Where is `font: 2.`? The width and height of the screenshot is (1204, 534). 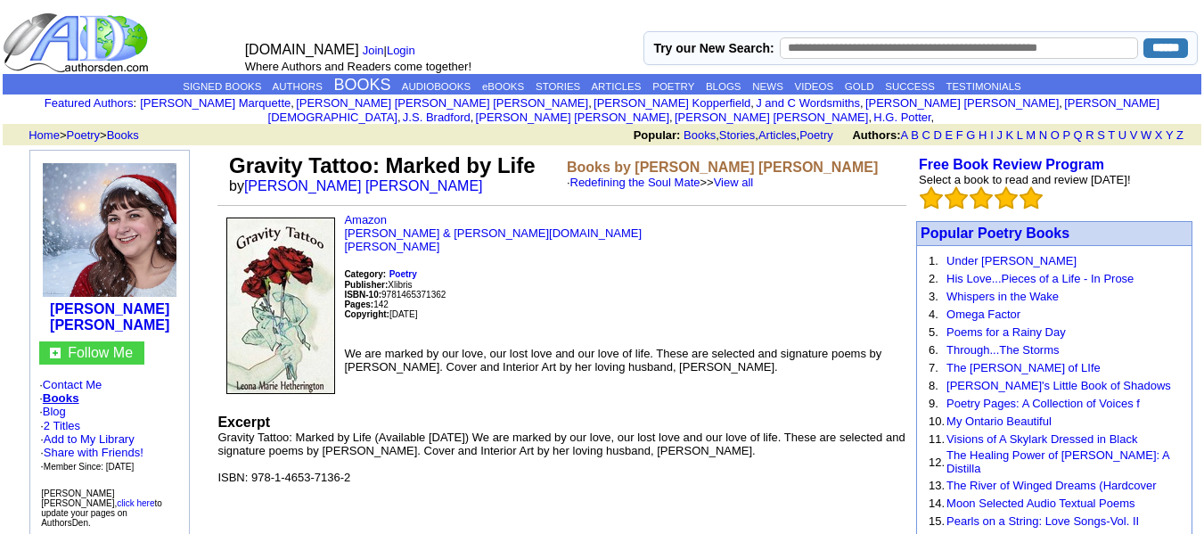
font: 2. is located at coordinates (933, 278).